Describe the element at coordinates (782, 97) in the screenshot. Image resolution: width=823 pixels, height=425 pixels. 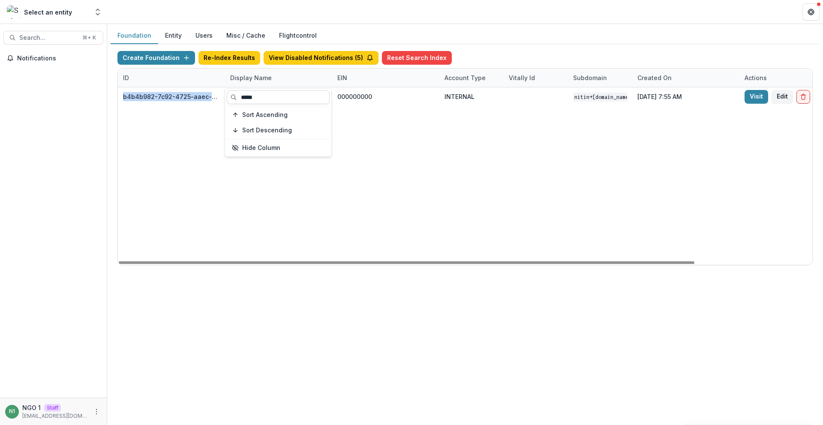
I see `button: Edit` at that location.